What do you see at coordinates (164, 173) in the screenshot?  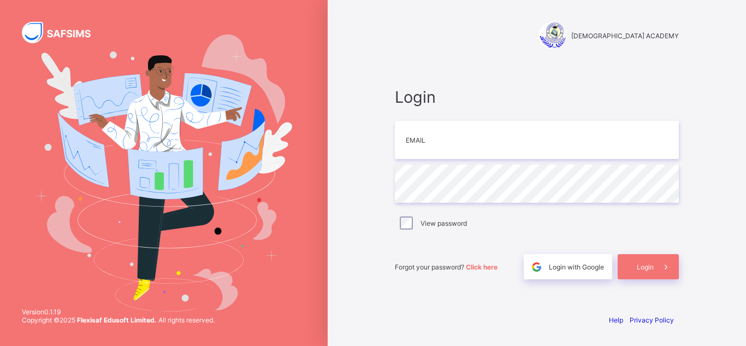 I see `img: Hero Image` at bounding box center [164, 173].